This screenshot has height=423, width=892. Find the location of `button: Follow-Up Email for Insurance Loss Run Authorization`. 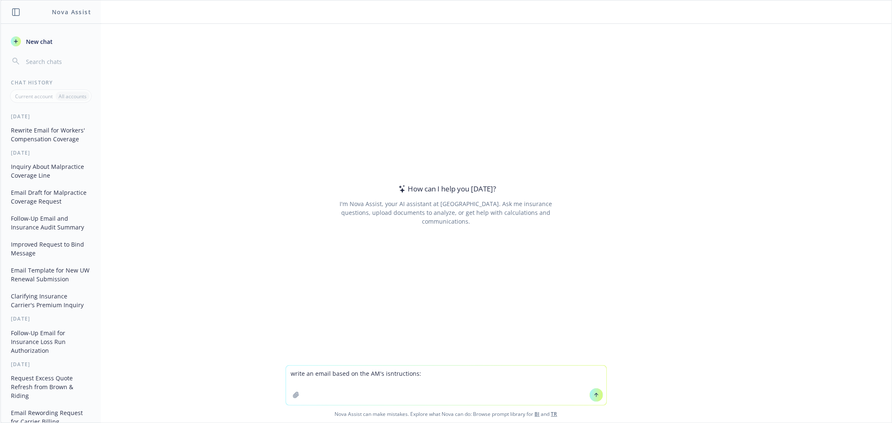

button: Follow-Up Email for Insurance Loss Run Authorization is located at coordinates (51, 342).